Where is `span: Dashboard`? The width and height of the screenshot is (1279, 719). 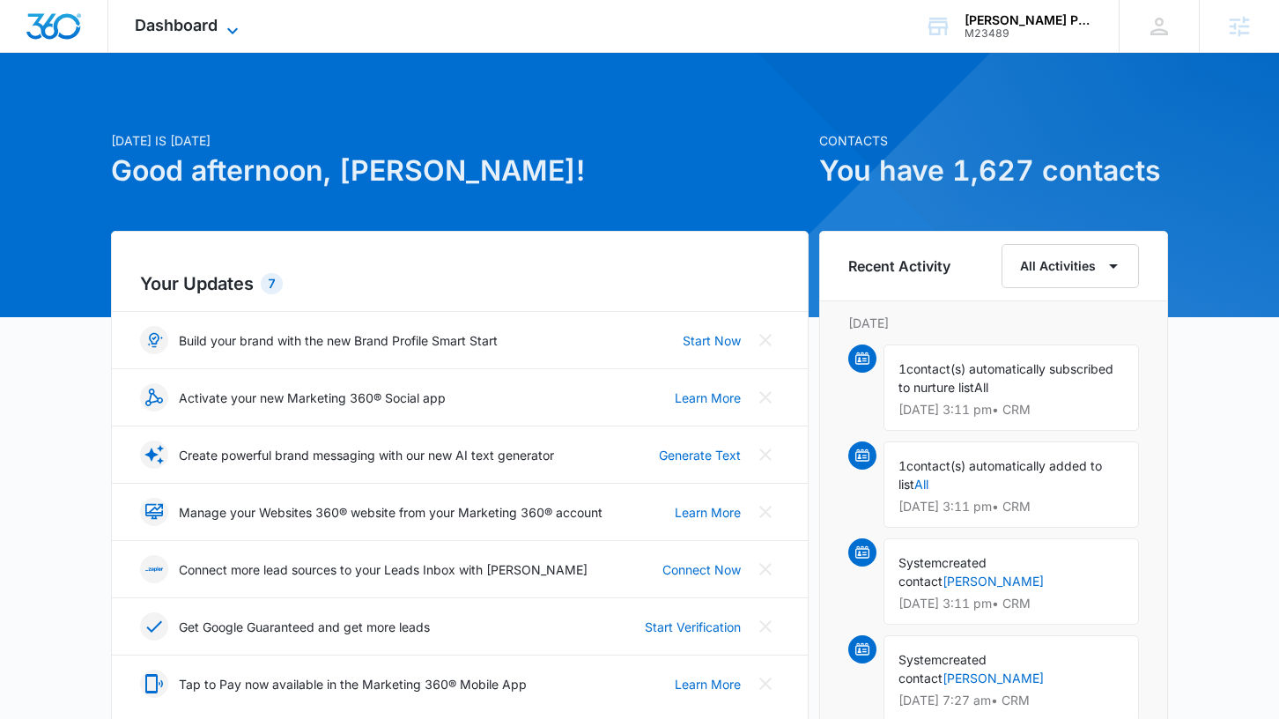 span: Dashboard is located at coordinates (176, 25).